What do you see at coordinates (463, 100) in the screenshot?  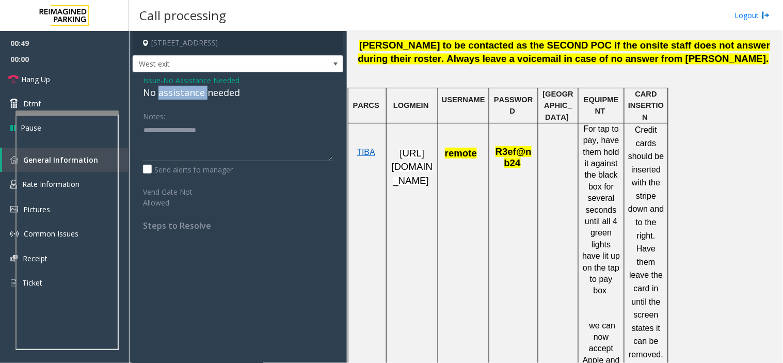 I see `span: USERNAME` at bounding box center [463, 100].